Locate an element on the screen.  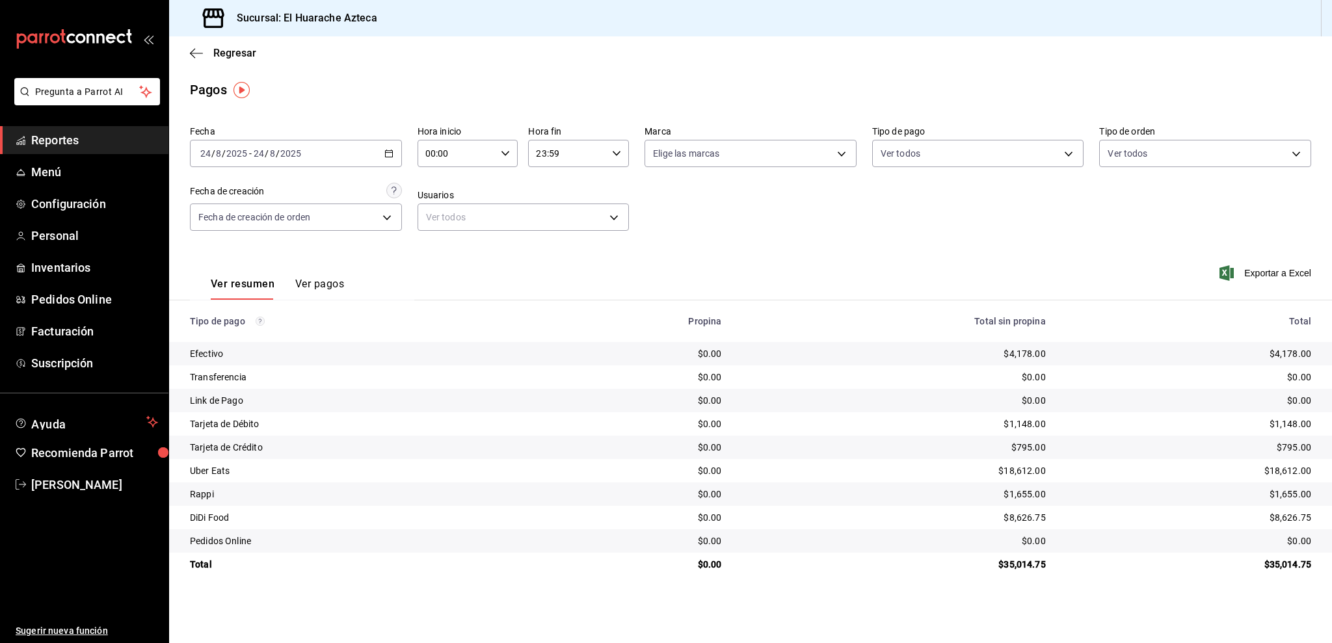
div: Ver todos is located at coordinates (524, 217).